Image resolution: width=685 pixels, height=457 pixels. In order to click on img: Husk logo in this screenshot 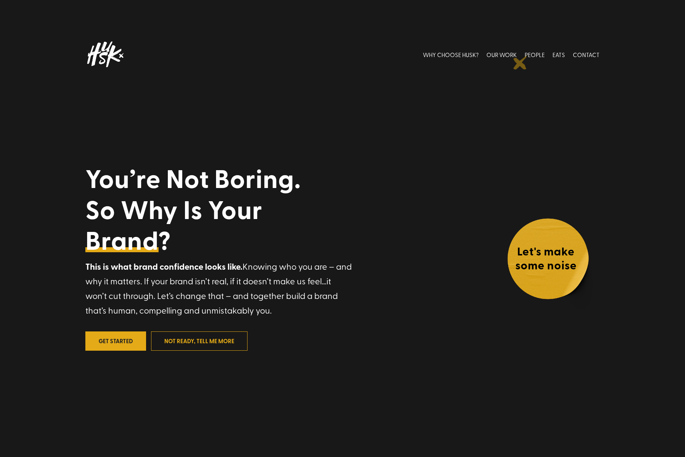, I will do `click(105, 54)`.